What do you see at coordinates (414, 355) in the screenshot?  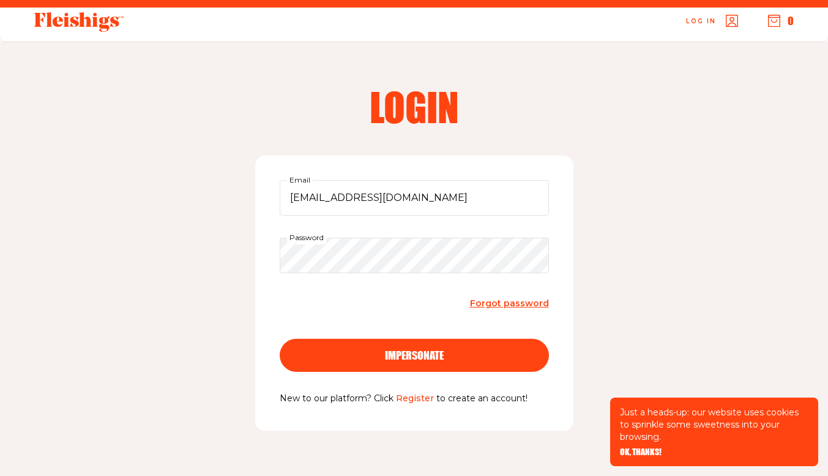 I see `button: impersonate` at bounding box center [414, 355].